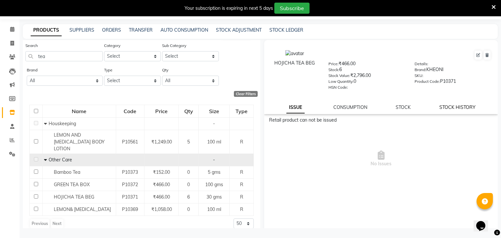 This screenshot has height=238, width=501. I want to click on span: No Issues, so click(381, 159).